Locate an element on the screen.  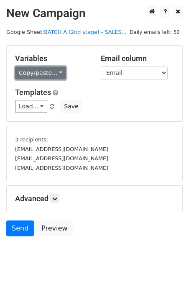
a: Preview is located at coordinates (54, 228).